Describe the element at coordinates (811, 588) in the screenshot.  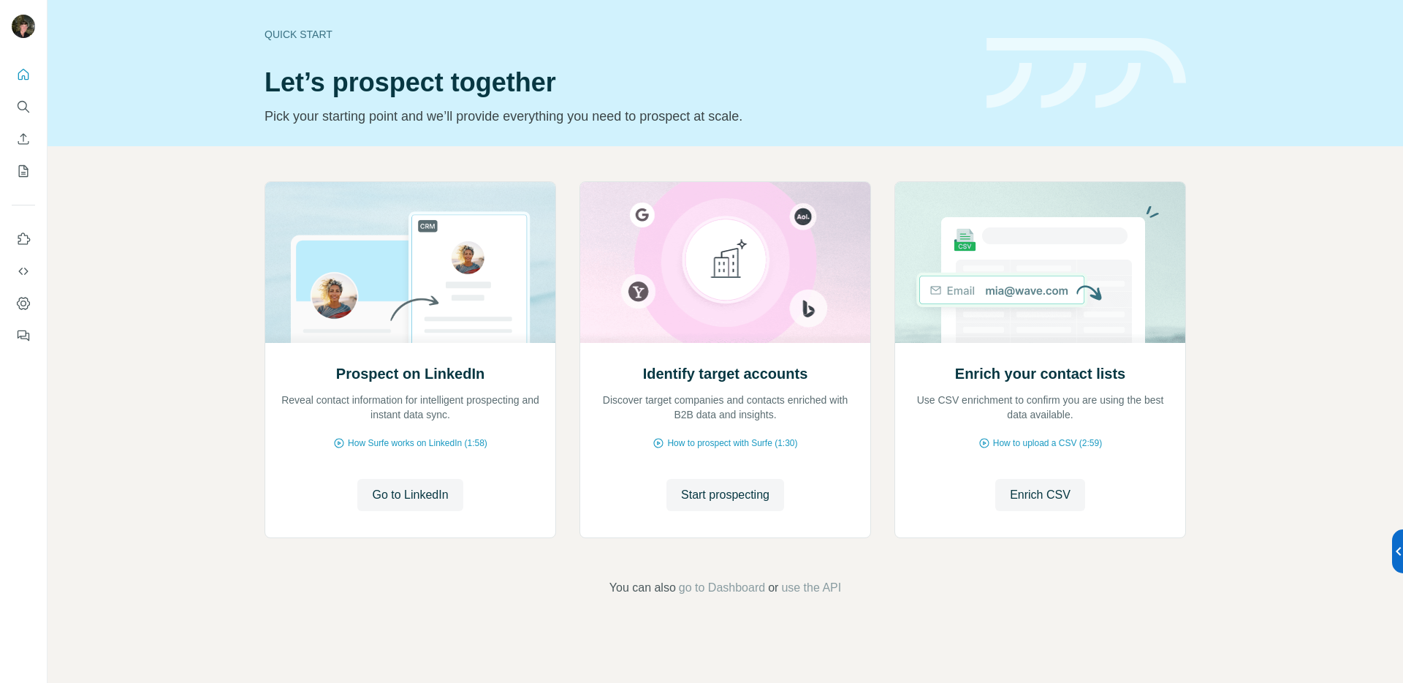
I see `span: use the API` at that location.